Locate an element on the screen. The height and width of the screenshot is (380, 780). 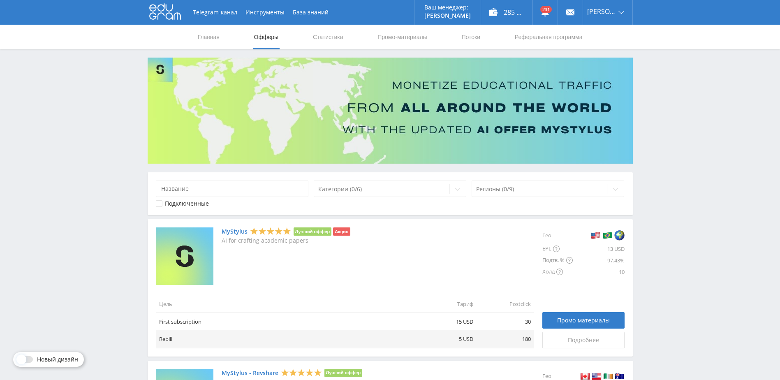
div: Подключенные is located at coordinates (187, 203).